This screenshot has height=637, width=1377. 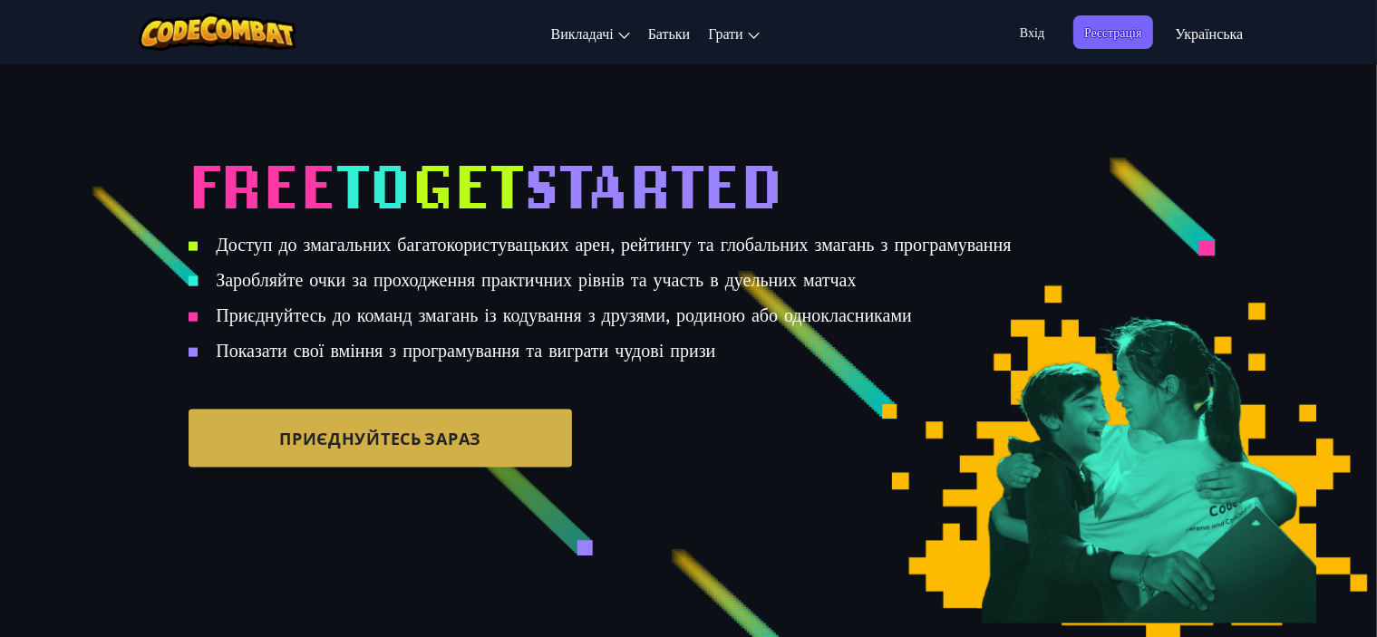 I want to click on li: Приєднуйтесь до команд змагань із кодування з друзями, родиною або однокласниками, so click(x=688, y=316).